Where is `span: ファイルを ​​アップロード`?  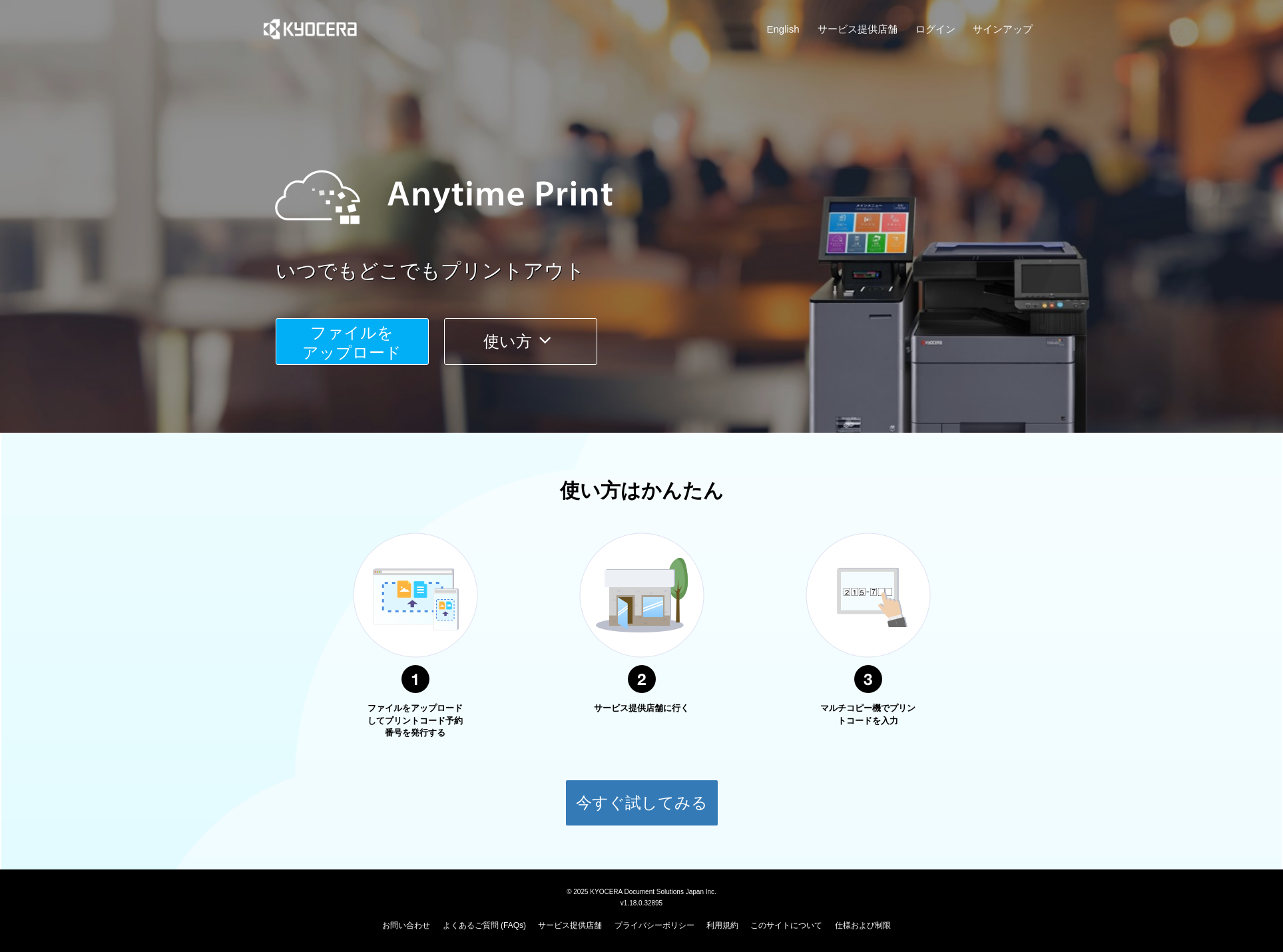 span: ファイルを ​​アップロード is located at coordinates (351, 342).